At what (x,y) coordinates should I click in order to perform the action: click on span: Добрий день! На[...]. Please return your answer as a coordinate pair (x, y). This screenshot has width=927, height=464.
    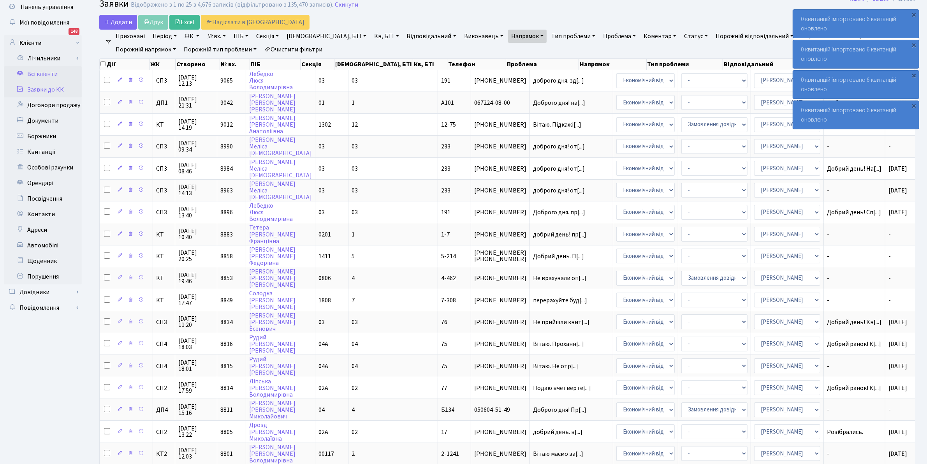
    Looking at the image, I should click on (854, 169).